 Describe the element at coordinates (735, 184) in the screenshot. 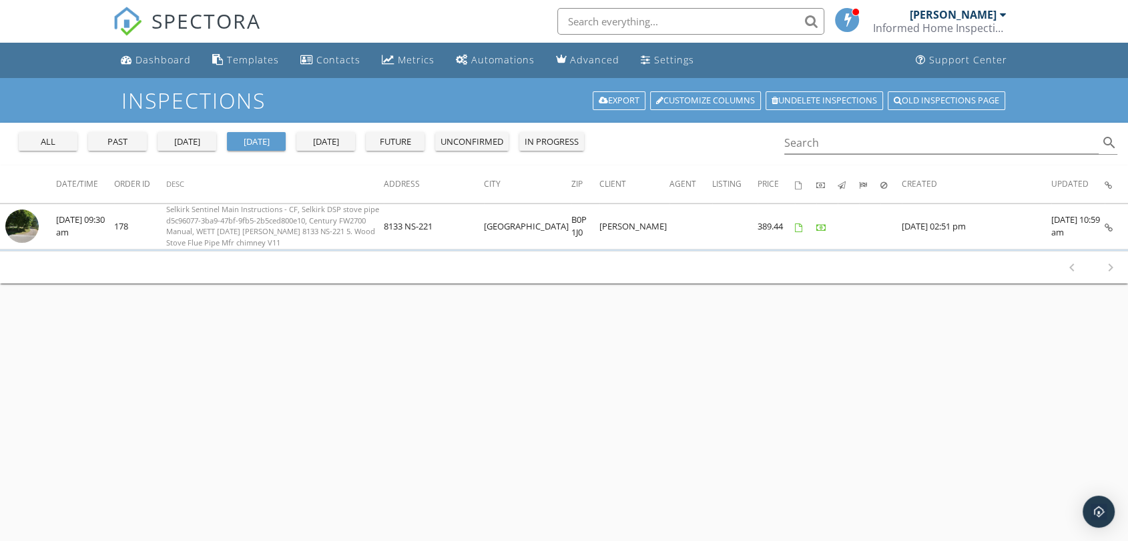

I see `th: Listing: Not sorted.` at that location.